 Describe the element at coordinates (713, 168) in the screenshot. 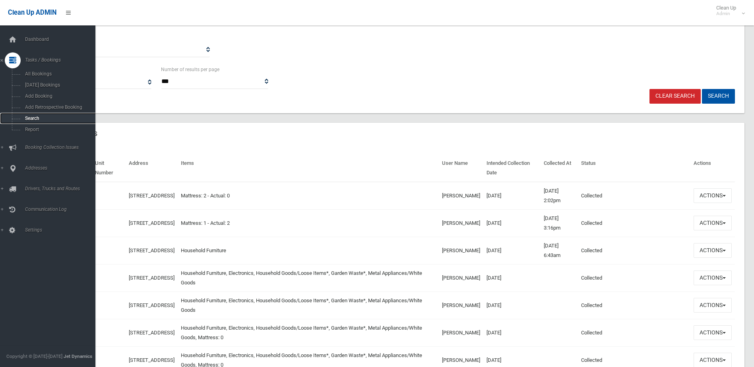

I see `th: Actions` at that location.